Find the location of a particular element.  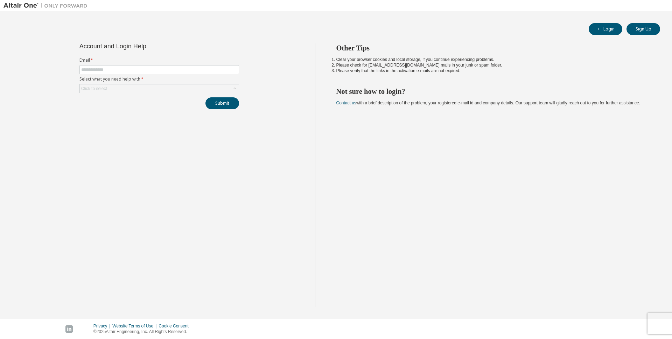

h2: Not sure how to login? is located at coordinates (492, 91).